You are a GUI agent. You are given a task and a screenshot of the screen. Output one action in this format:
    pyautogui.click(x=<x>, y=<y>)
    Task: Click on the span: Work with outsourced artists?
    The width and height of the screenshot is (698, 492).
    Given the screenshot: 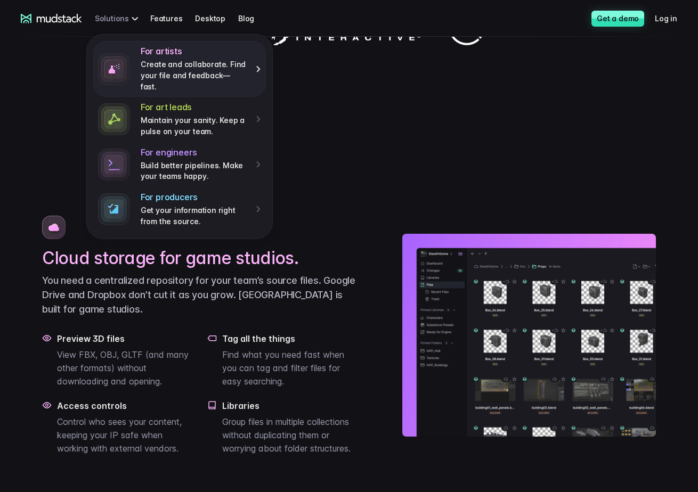 What is the action you would take?
    pyautogui.click(x=68, y=197)
    